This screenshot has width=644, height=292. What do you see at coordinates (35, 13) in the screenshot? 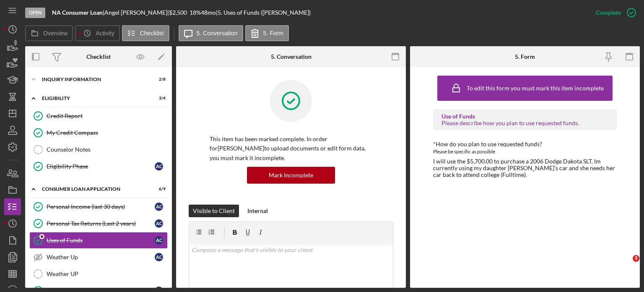
I see `div: Open` at bounding box center [35, 13].